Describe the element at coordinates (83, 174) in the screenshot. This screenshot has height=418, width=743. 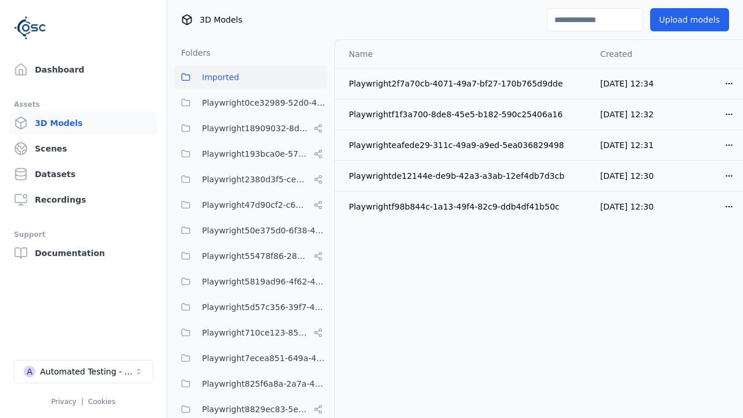
I see `a: Datasets` at that location.